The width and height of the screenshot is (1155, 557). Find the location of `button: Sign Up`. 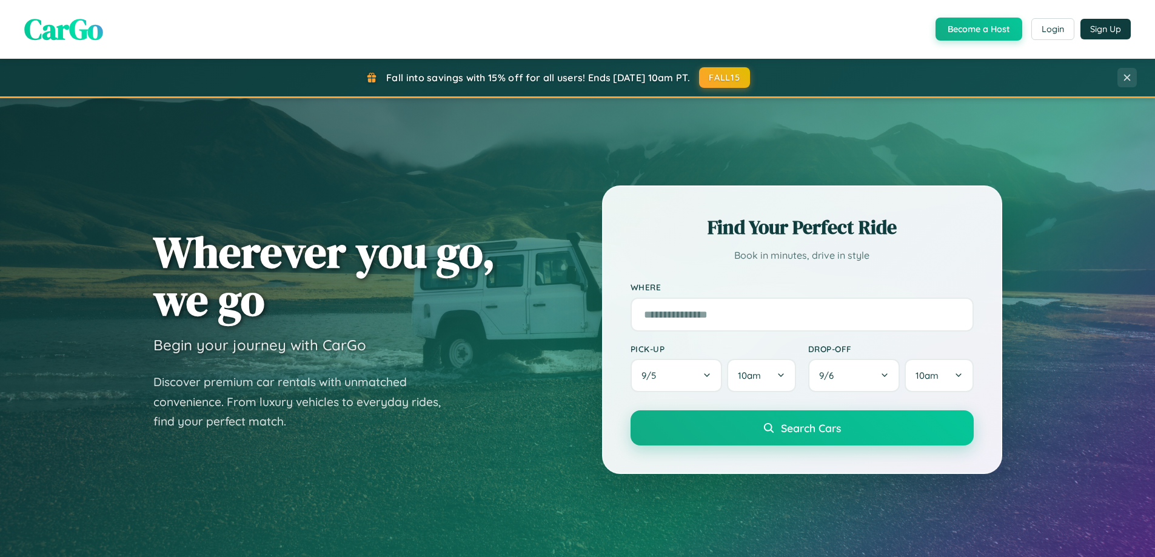

button: Sign Up is located at coordinates (1105, 29).